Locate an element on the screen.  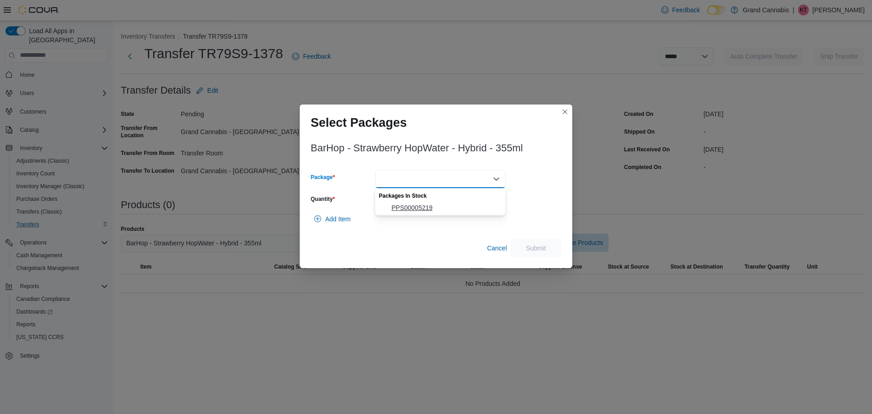
span: Submit is located at coordinates (536, 248).